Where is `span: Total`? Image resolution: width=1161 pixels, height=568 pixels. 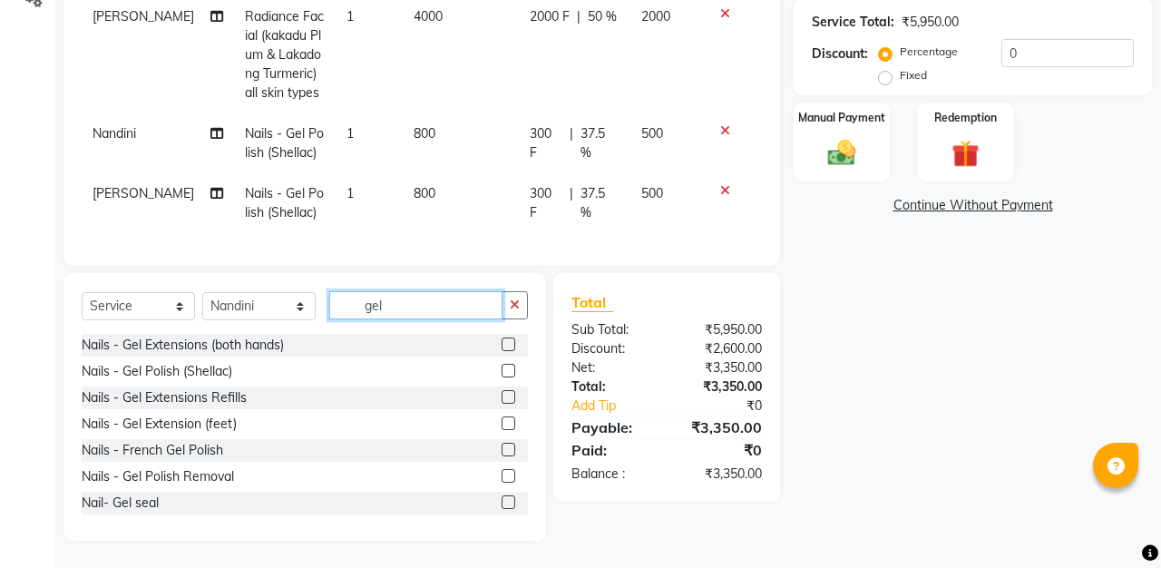
span: Total is located at coordinates (592, 302).